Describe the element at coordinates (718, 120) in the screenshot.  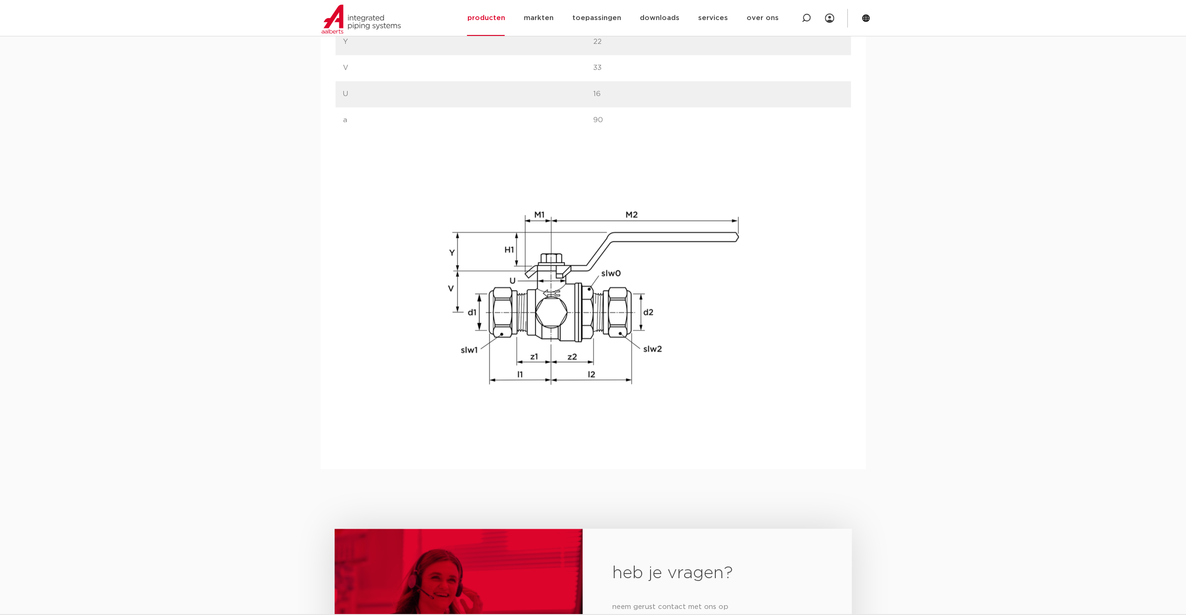
I see `p: 90` at that location.